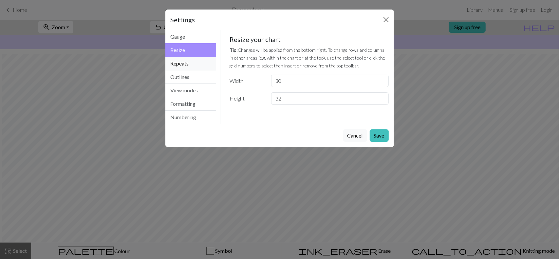  Describe the element at coordinates (191, 117) in the screenshot. I see `button: Numbering` at that location.